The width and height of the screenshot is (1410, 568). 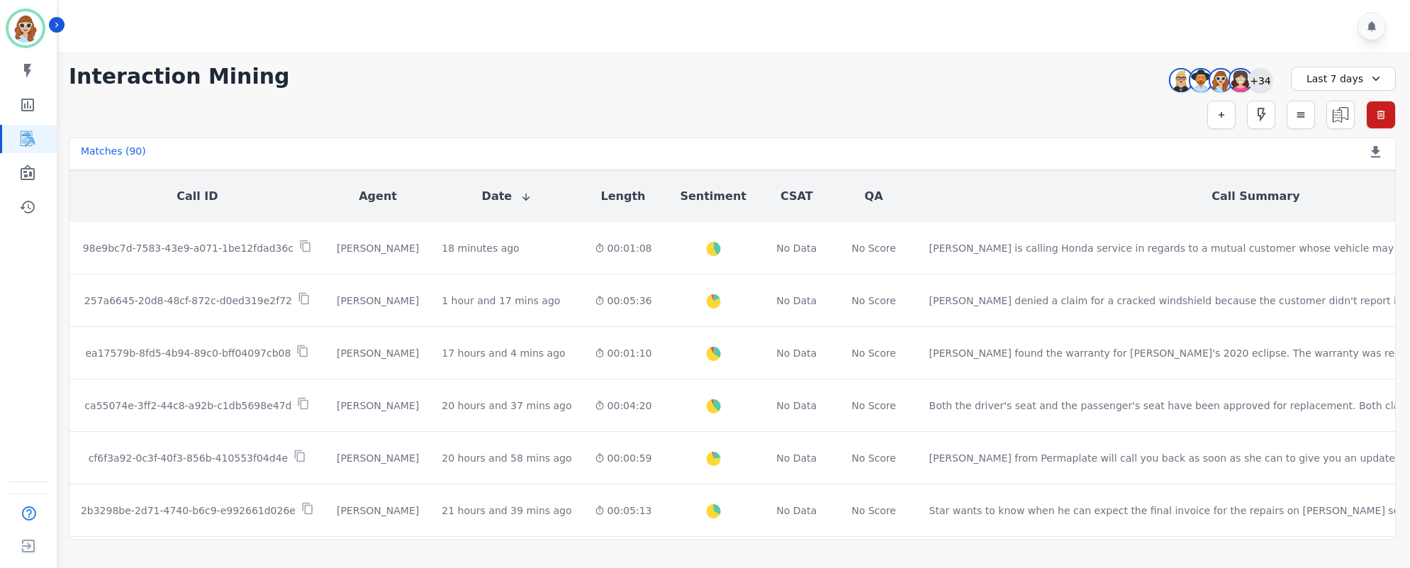 What do you see at coordinates (189, 458) in the screenshot?
I see `p: cf6f3a92-0c3f-40f3-856b-410553f04d4e` at bounding box center [189, 458].